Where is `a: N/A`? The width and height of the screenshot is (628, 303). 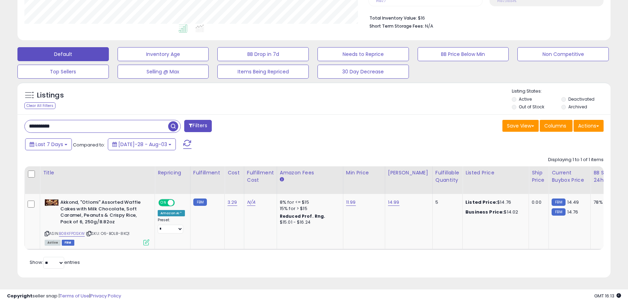 a: N/A is located at coordinates (251, 202).